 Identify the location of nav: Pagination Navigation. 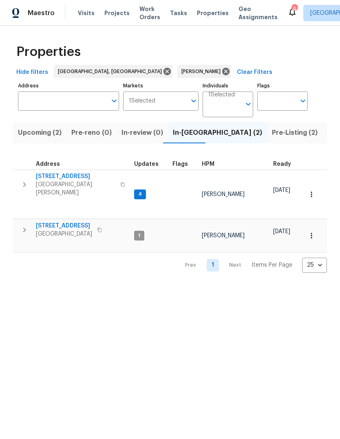
(252, 265).